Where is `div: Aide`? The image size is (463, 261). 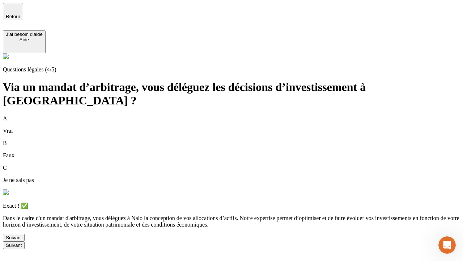
div: Aide is located at coordinates (24, 39).